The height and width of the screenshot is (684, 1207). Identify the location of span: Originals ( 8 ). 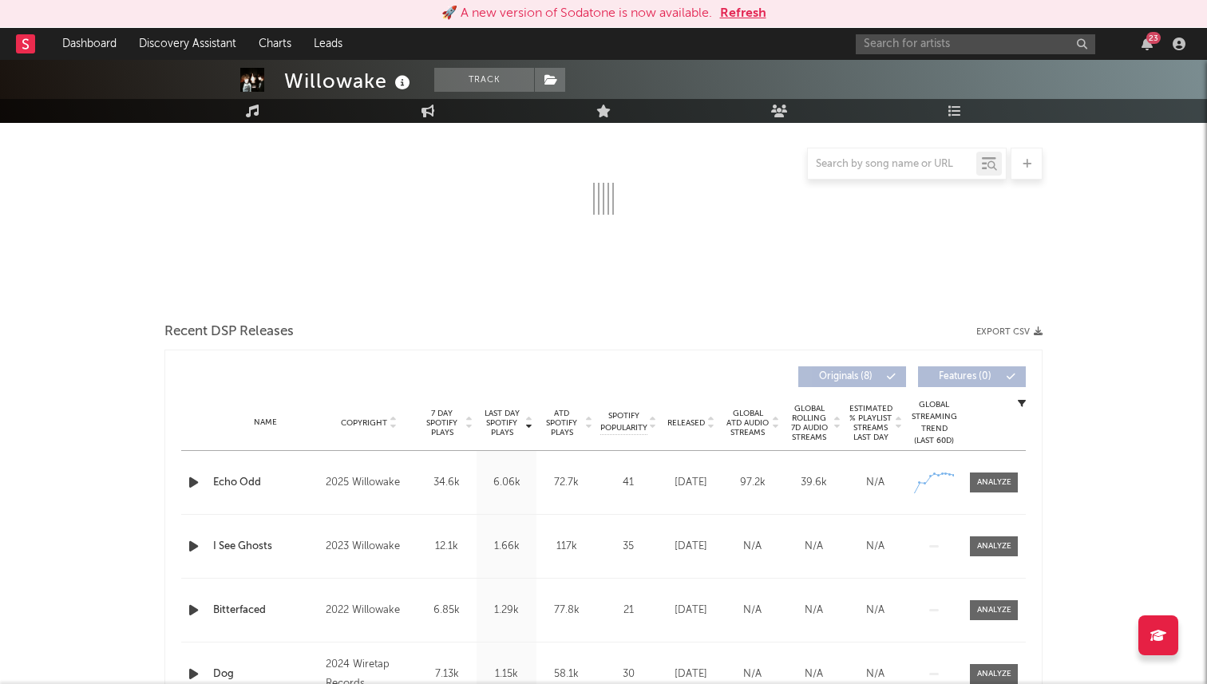
(845, 377).